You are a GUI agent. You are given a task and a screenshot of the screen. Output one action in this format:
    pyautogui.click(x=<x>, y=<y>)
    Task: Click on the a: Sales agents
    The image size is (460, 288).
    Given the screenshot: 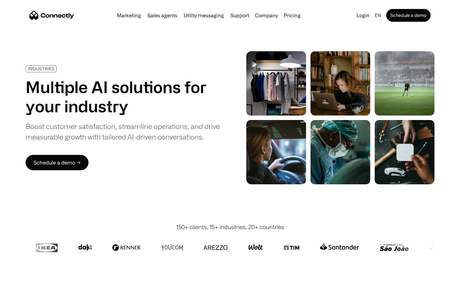 What is the action you would take?
    pyautogui.click(x=162, y=15)
    